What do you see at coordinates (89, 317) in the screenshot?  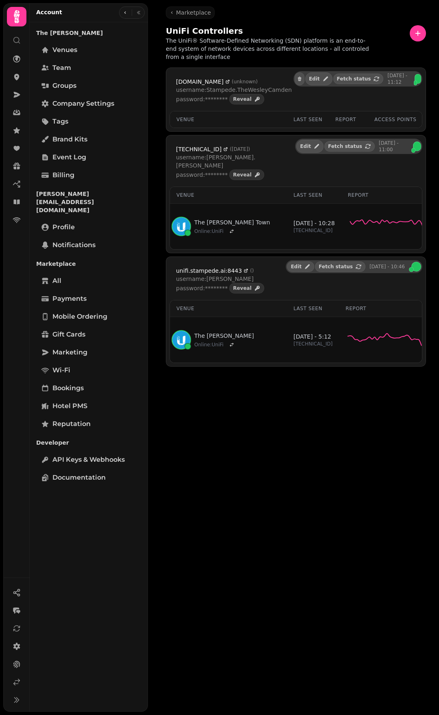 I see `a: Mobile ordering` at bounding box center [89, 317].